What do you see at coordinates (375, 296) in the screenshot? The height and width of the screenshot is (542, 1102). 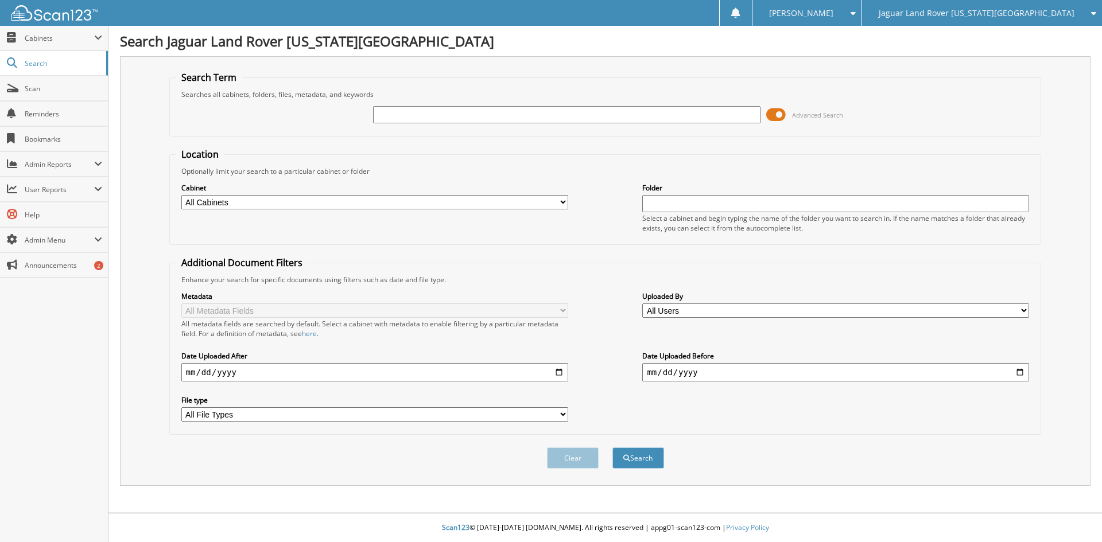 I see `label: Metadata` at bounding box center [375, 296].